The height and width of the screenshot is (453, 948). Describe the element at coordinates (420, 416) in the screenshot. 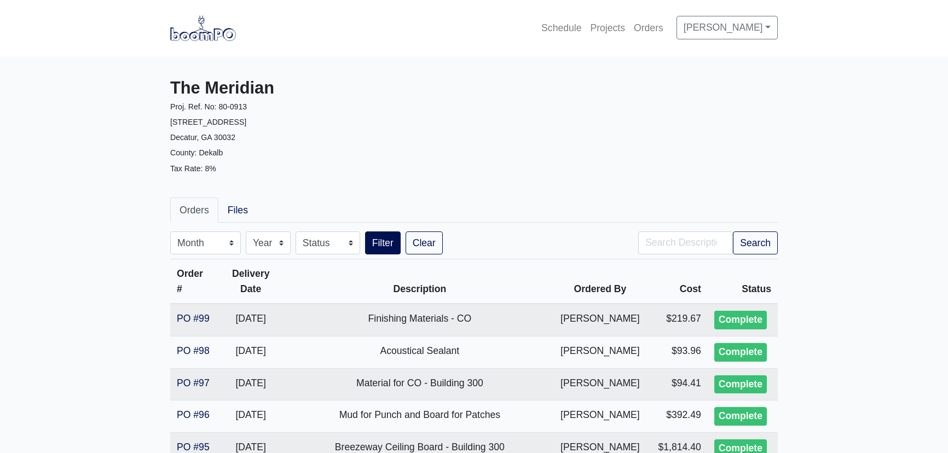

I see `td: Mud for Punch and Board for Patches` at that location.